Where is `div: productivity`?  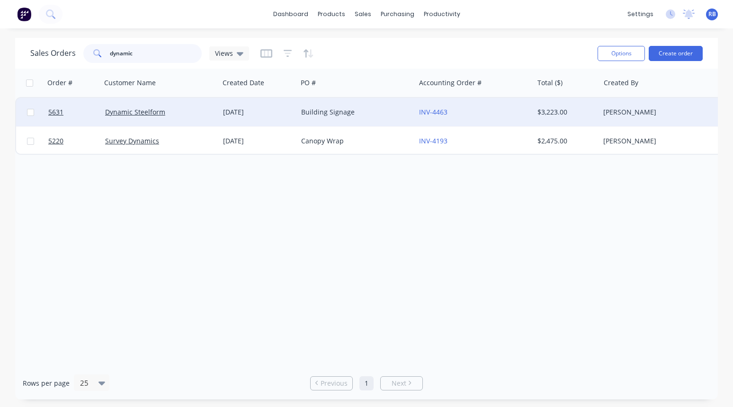 div: productivity is located at coordinates (442, 14).